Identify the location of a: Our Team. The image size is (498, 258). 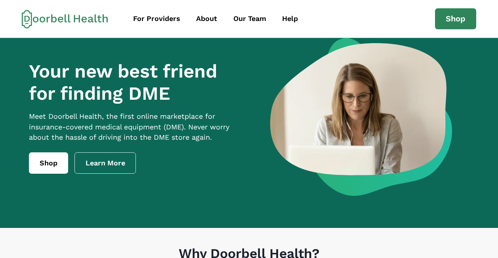
(250, 19).